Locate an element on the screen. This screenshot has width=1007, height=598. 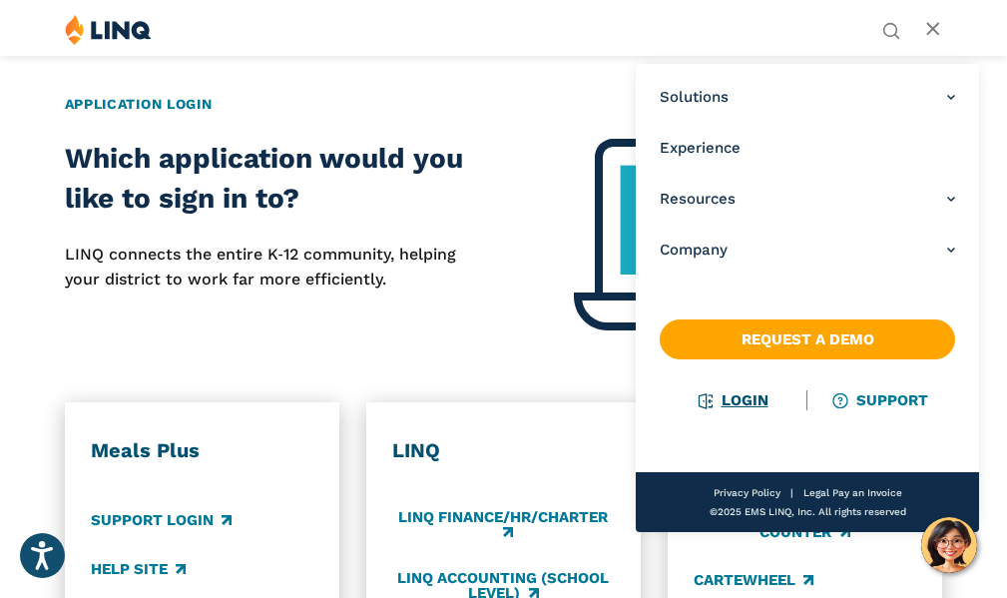
a: Support Login is located at coordinates (161, 520).